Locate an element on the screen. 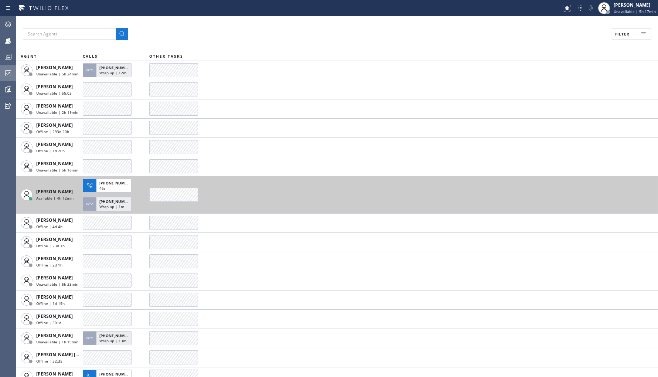 The height and width of the screenshot is (377, 658). span: Wrap up | 13m is located at coordinates (113, 341).